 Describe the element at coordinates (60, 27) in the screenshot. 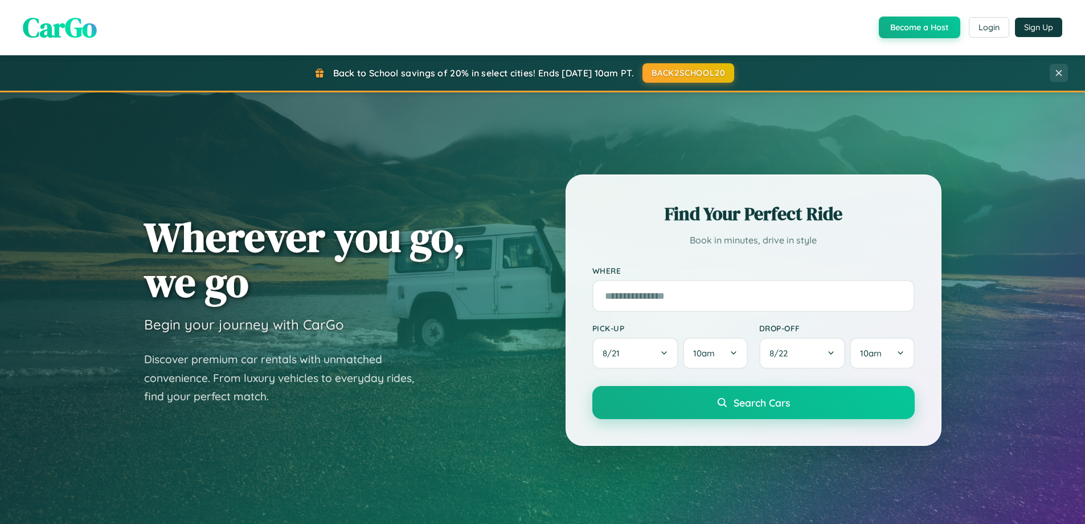

I see `span: CarGo` at that location.